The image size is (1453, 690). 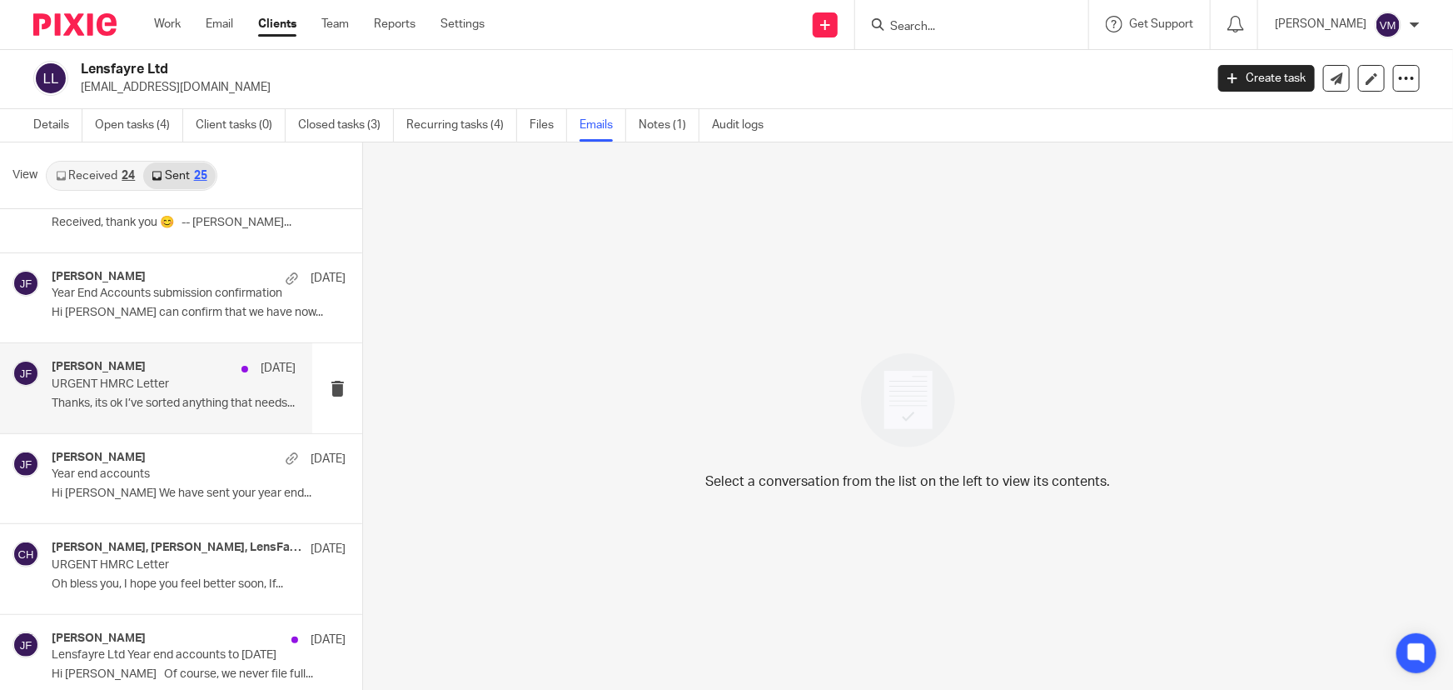 What do you see at coordinates (346, 125) in the screenshot?
I see `a: Closed tasks (3)` at bounding box center [346, 125].